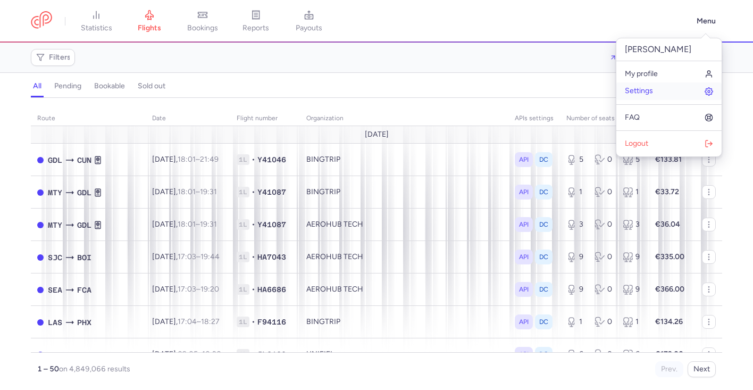 The image size is (753, 390). I want to click on a: payouts, so click(309, 21).